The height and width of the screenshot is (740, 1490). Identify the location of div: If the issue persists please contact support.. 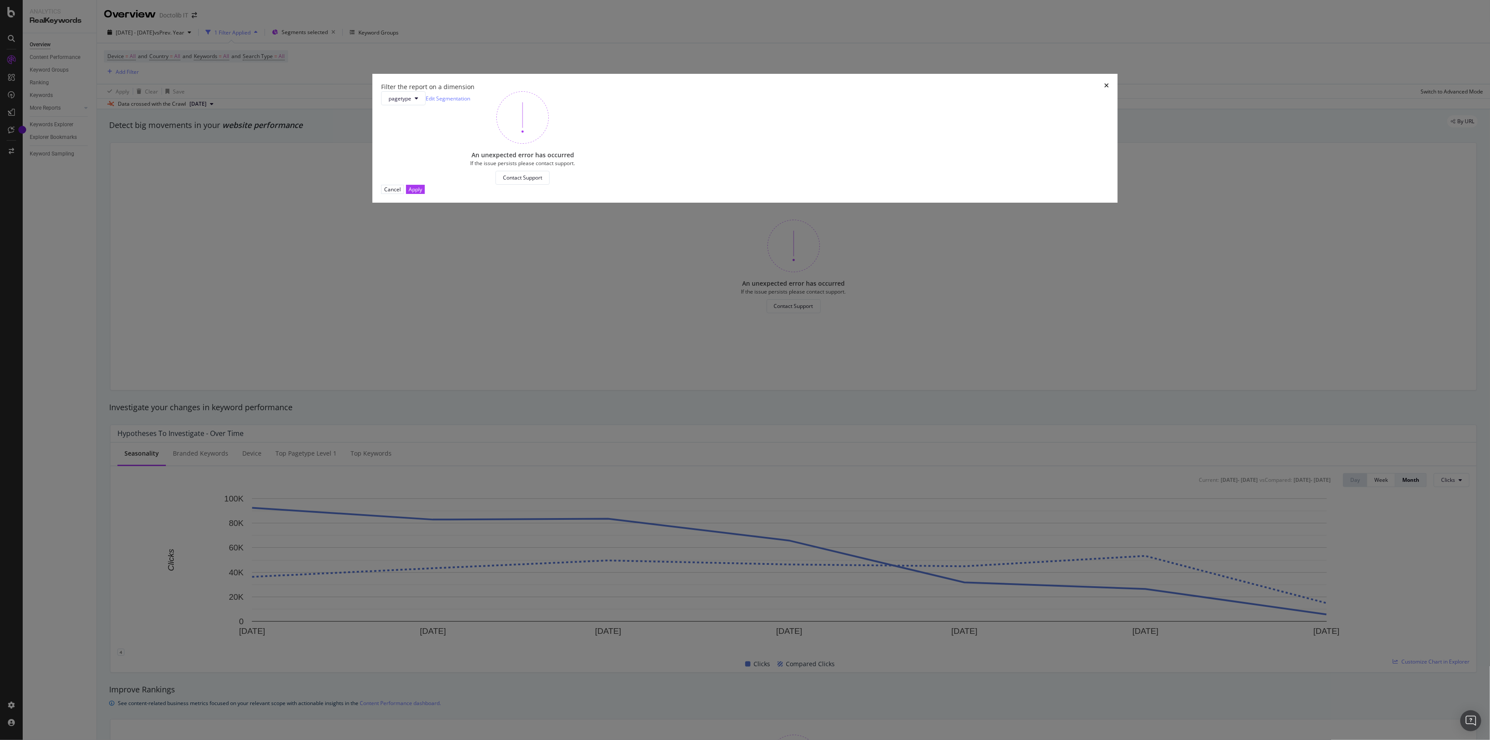
(523, 163).